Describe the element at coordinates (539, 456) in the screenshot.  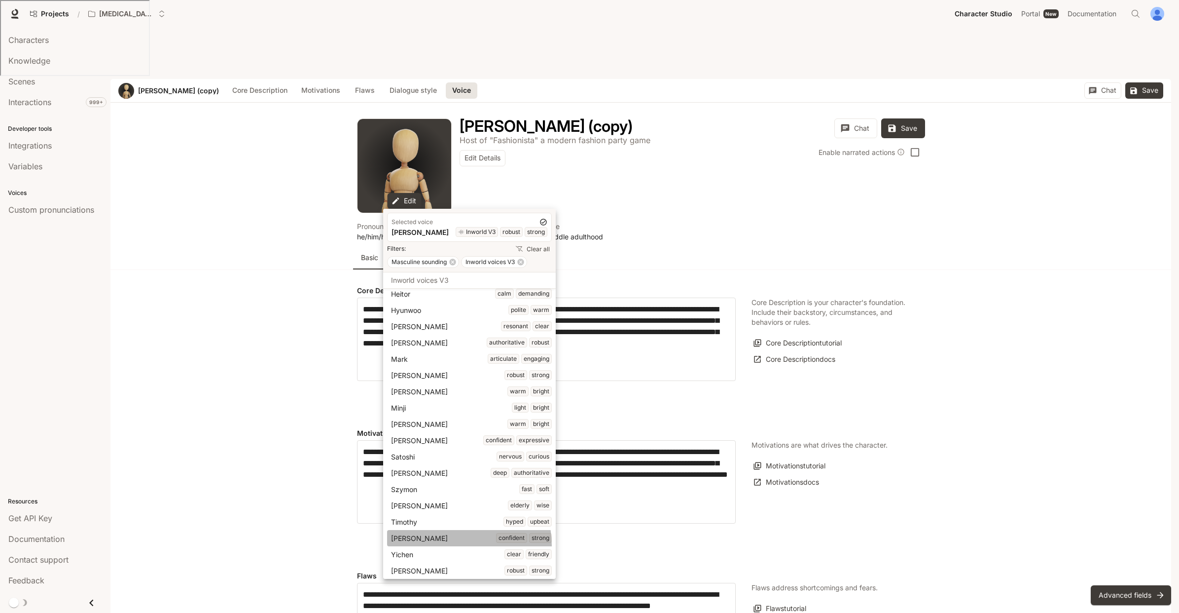
I see `span: curious` at that location.